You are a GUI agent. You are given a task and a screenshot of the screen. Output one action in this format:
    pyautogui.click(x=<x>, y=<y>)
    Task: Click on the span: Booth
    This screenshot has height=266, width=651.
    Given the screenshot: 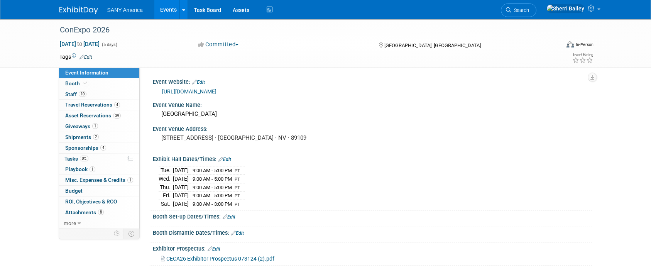 What is the action you would take?
    pyautogui.click(x=77, y=83)
    